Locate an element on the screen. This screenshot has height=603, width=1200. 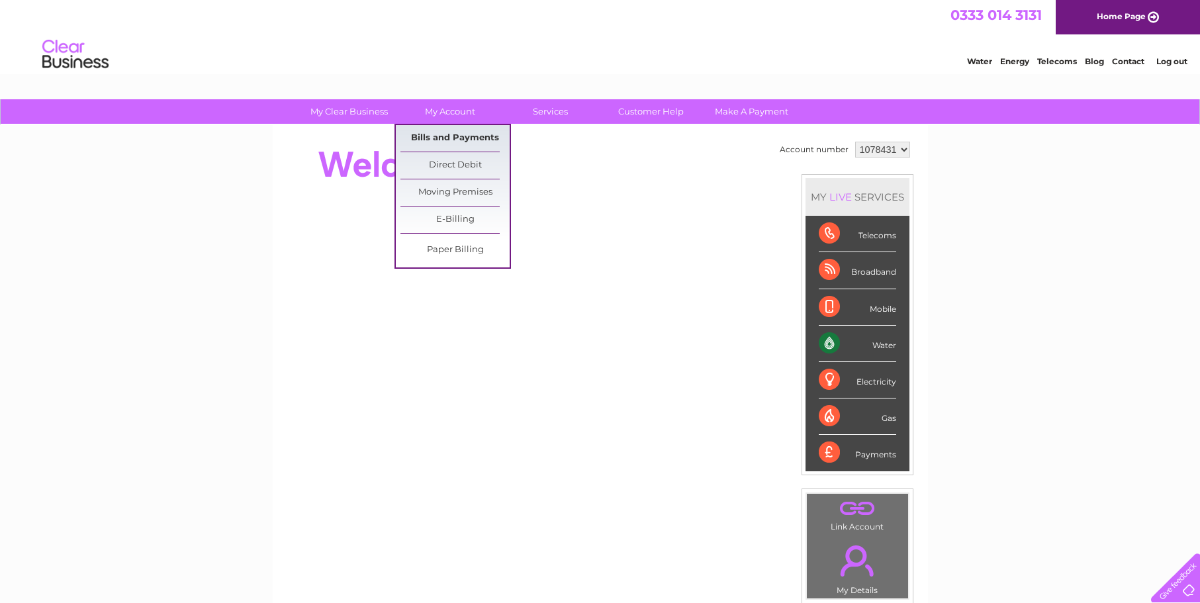
img: logo.png is located at coordinates (75, 54).